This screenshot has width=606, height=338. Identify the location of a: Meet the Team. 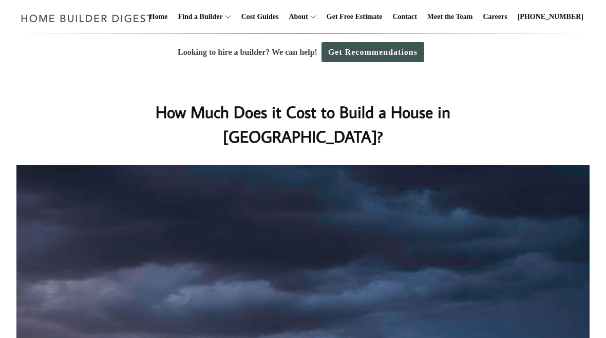
(450, 17).